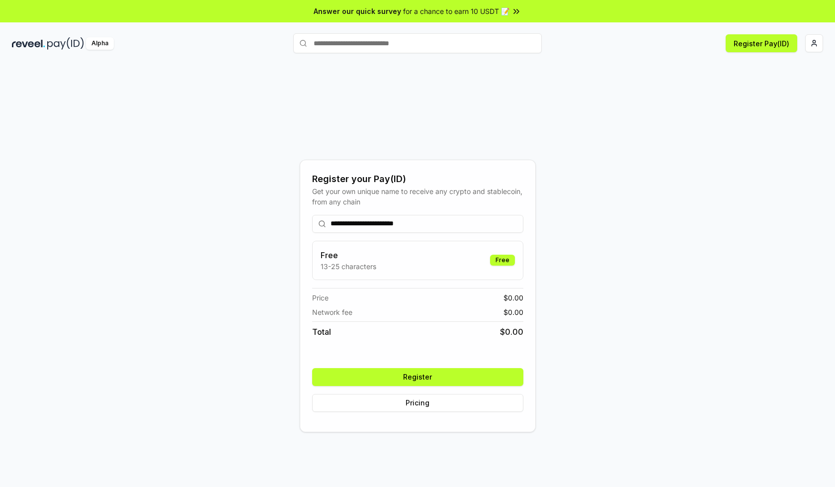 This screenshot has height=487, width=835. Describe the element at coordinates (100, 43) in the screenshot. I see `div: Alpha` at that location.